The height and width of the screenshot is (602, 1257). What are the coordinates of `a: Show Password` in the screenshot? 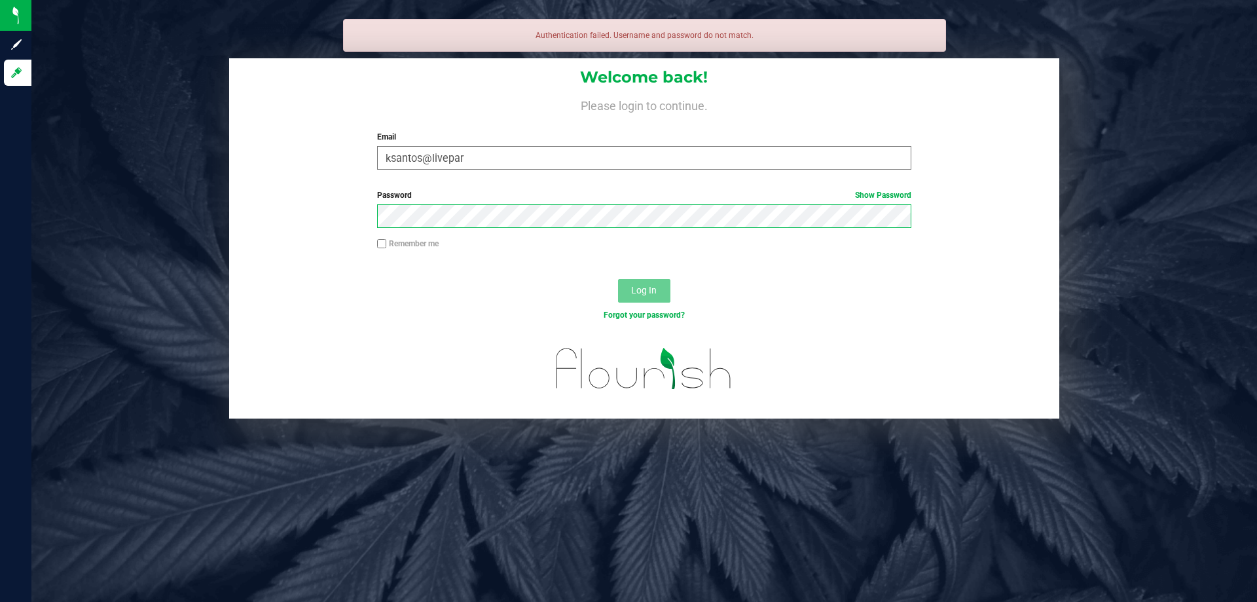 It's located at (883, 195).